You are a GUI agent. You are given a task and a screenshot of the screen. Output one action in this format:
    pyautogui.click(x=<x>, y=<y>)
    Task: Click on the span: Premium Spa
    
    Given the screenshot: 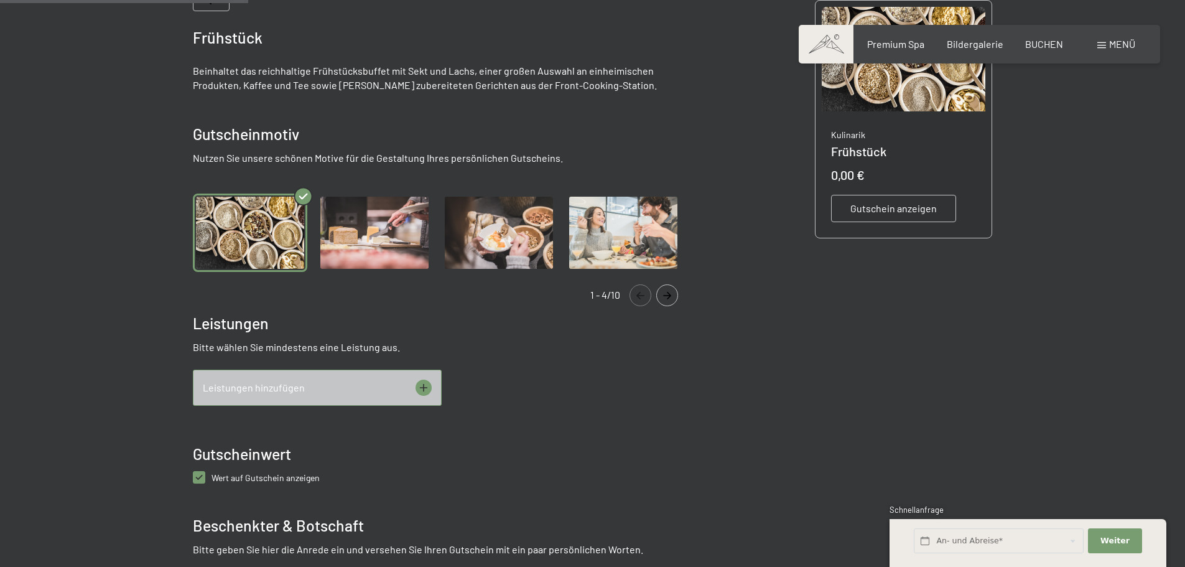 What is the action you would take?
    pyautogui.click(x=896, y=44)
    